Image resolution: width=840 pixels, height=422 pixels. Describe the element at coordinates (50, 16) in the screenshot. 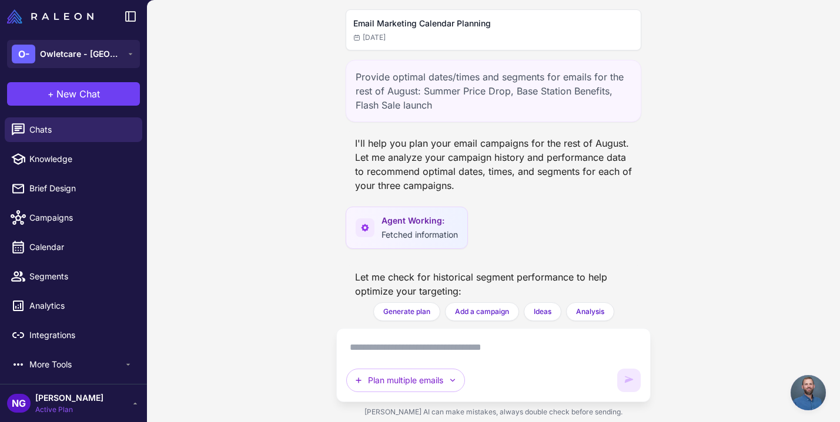

I see `img: Raleon Logo` at that location.